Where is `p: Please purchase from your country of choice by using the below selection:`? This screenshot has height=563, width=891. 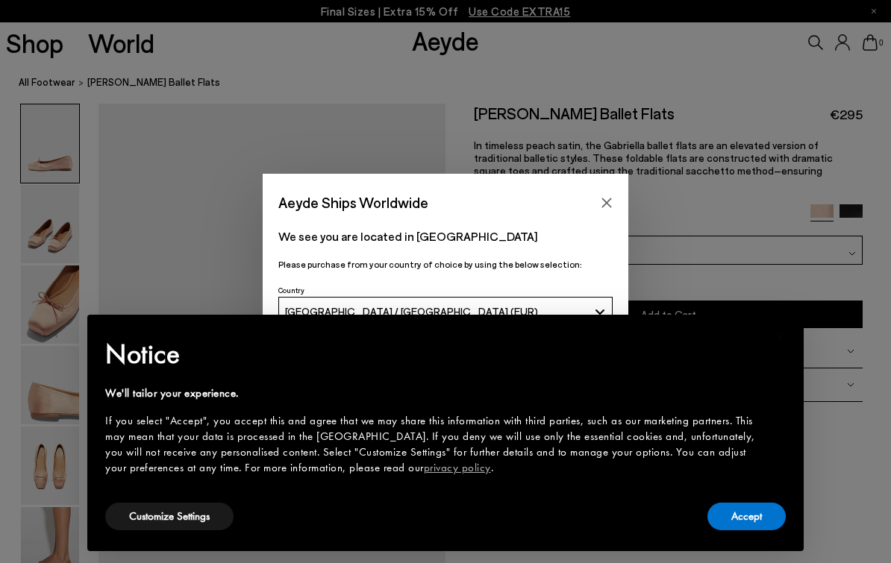 p: Please purchase from your country of choice by using the below selection: is located at coordinates (445, 264).